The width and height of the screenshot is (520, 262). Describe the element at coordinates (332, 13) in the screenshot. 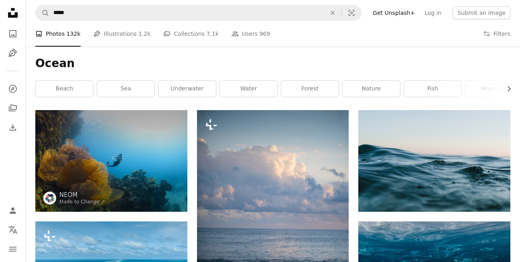

I see `button: Clear` at that location.